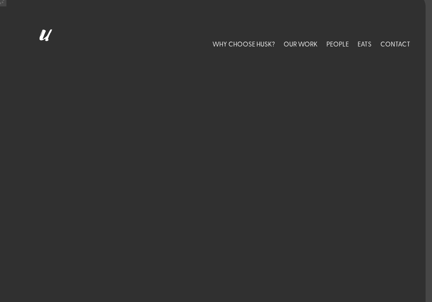  What do you see at coordinates (396, 44) in the screenshot?
I see `a: CONTACT` at bounding box center [396, 44].